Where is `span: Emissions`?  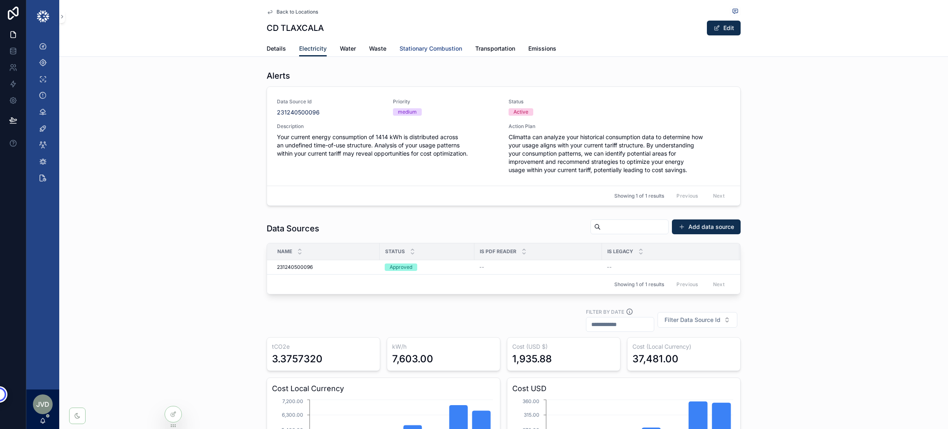 span: Emissions is located at coordinates (542, 49).